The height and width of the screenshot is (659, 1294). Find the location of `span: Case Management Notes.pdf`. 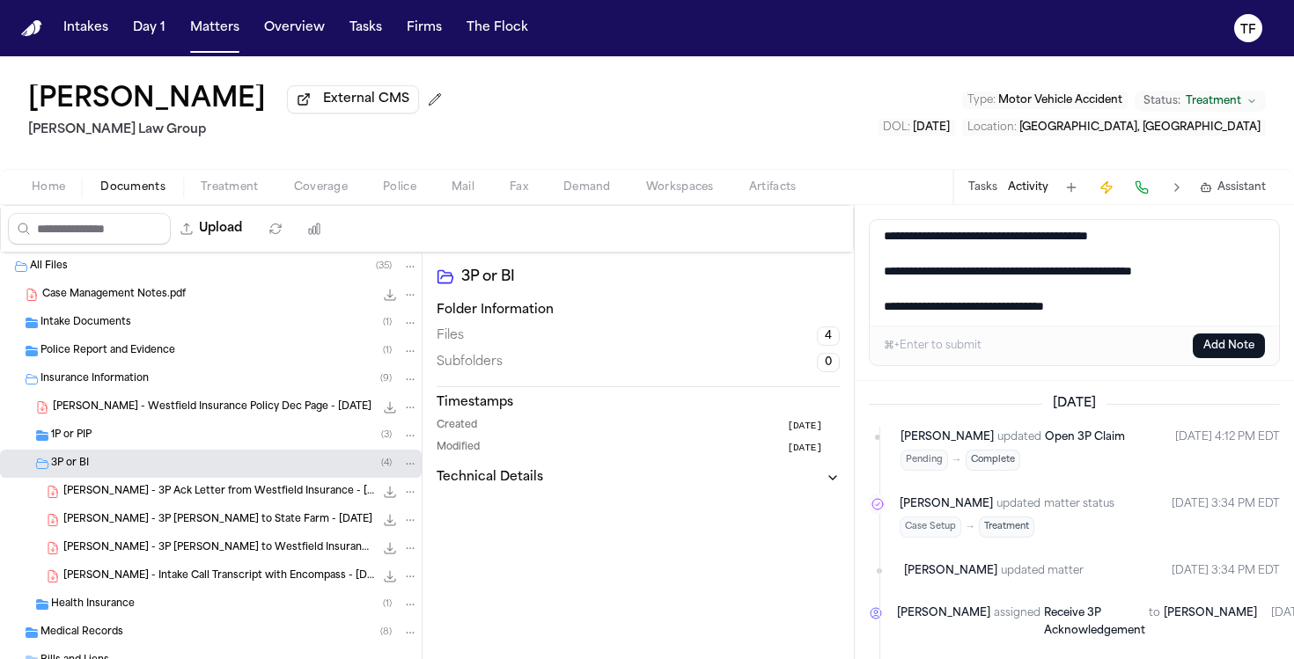

span: Case Management Notes.pdf is located at coordinates (114, 295).